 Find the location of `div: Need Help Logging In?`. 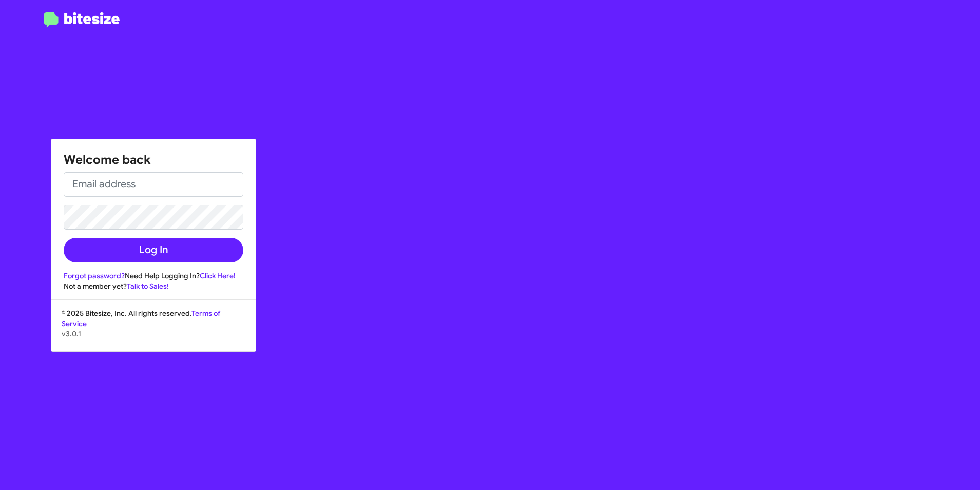

div: Need Help Logging In? is located at coordinates (153, 276).